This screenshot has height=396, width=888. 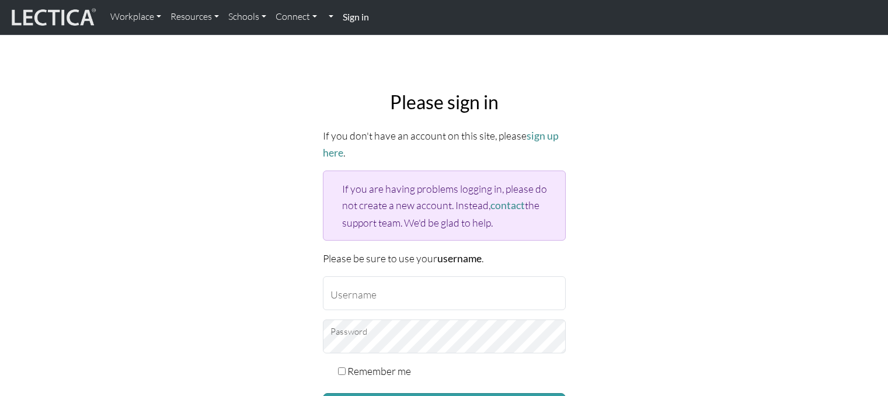 What do you see at coordinates (53, 18) in the screenshot?
I see `img: lecticalive` at bounding box center [53, 18].